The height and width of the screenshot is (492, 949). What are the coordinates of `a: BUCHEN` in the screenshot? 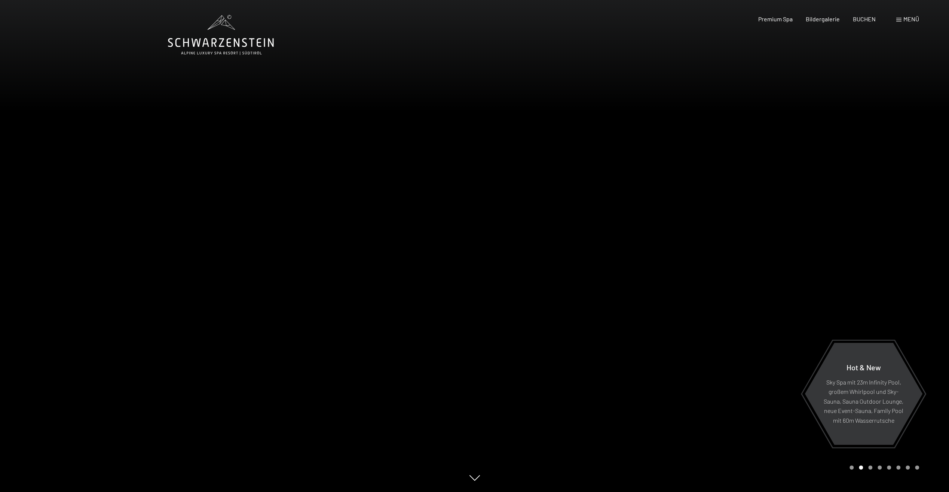 It's located at (864, 19).